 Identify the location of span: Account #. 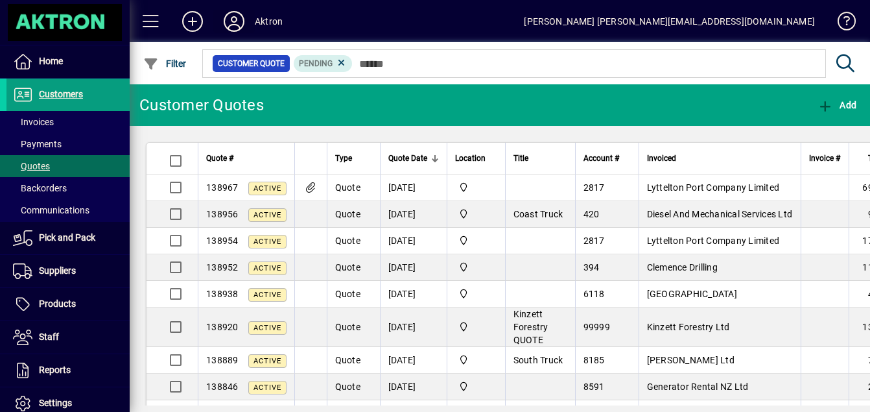
(601, 158).